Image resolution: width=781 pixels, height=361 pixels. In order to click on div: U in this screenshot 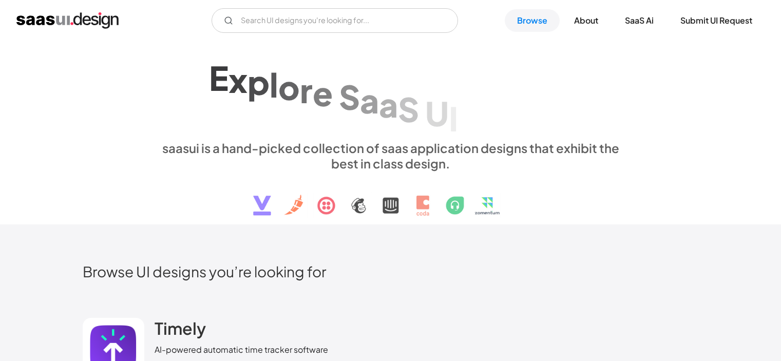, I will do `click(437, 113)`.